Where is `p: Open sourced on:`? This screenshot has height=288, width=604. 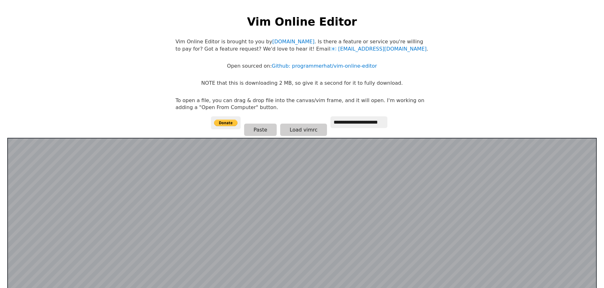 p: Open sourced on: is located at coordinates (302, 66).